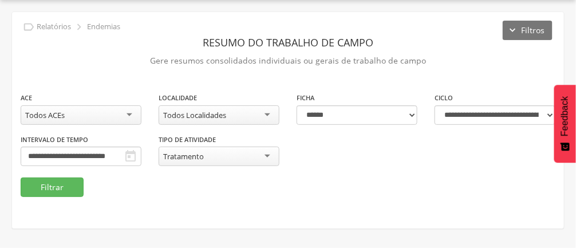 Image resolution: width=576 pixels, height=248 pixels. Describe the element at coordinates (104, 27) in the screenshot. I see `p: Endemias` at that location.